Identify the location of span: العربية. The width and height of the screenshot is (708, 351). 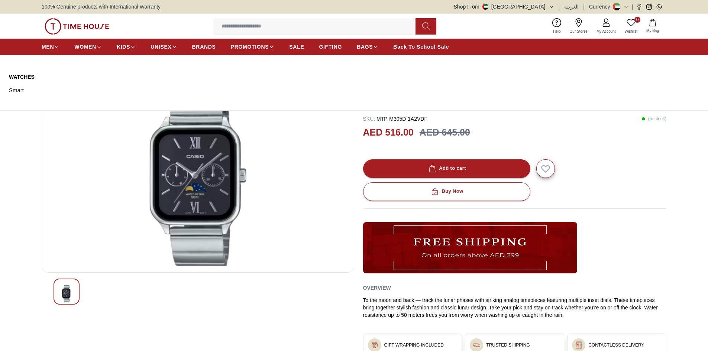
(571, 7).